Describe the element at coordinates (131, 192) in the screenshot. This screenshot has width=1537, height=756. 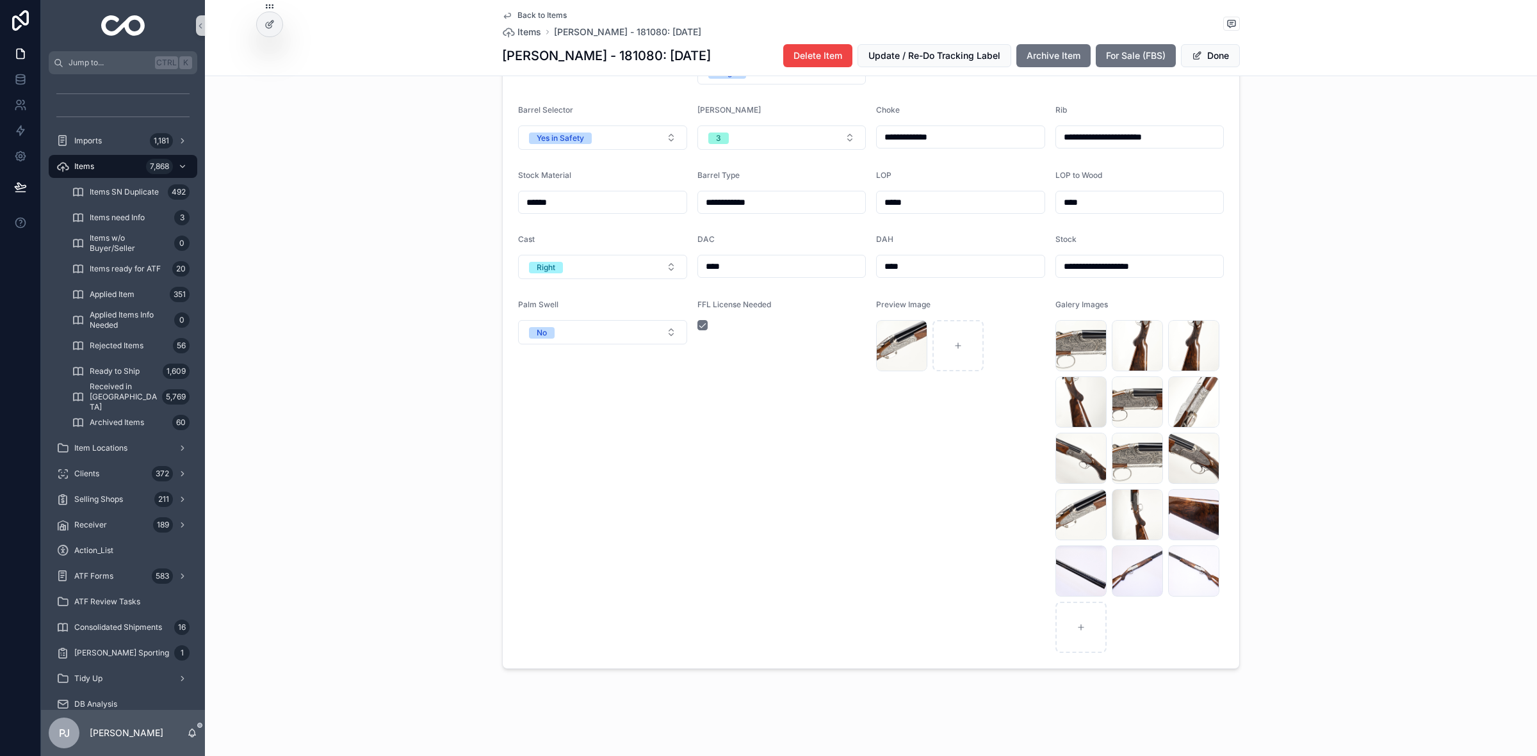
I see `a: Items SN Duplicate492` at that location.